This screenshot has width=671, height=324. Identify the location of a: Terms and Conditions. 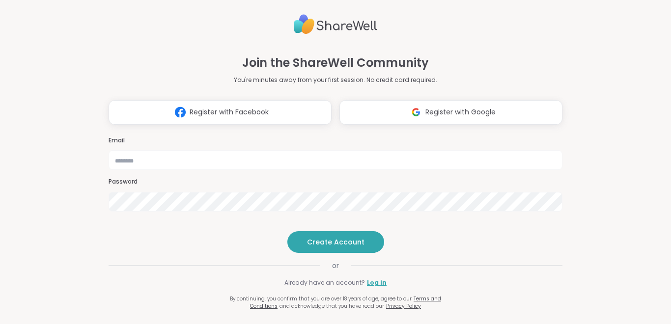
(345, 303).